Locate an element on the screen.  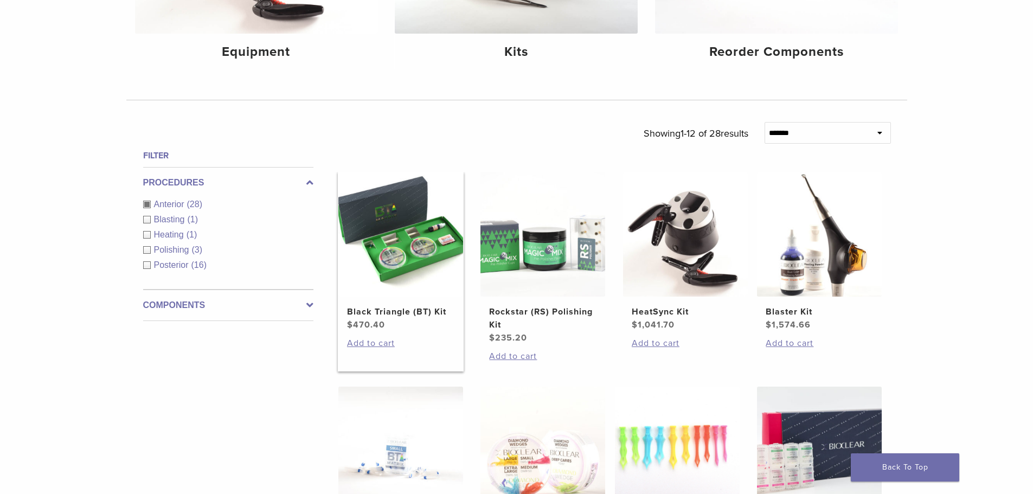
h4: Reorder Components is located at coordinates (776, 52).